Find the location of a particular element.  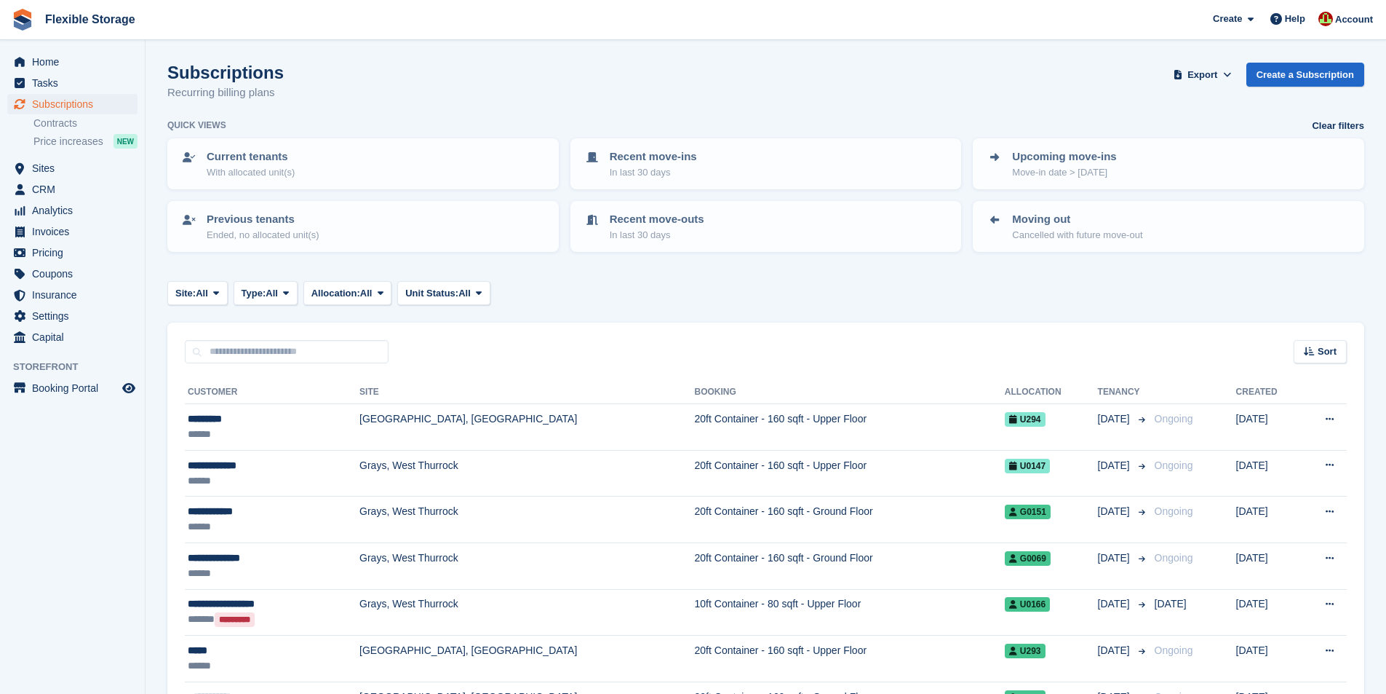

span: U0147 is located at coordinates (1028, 466).